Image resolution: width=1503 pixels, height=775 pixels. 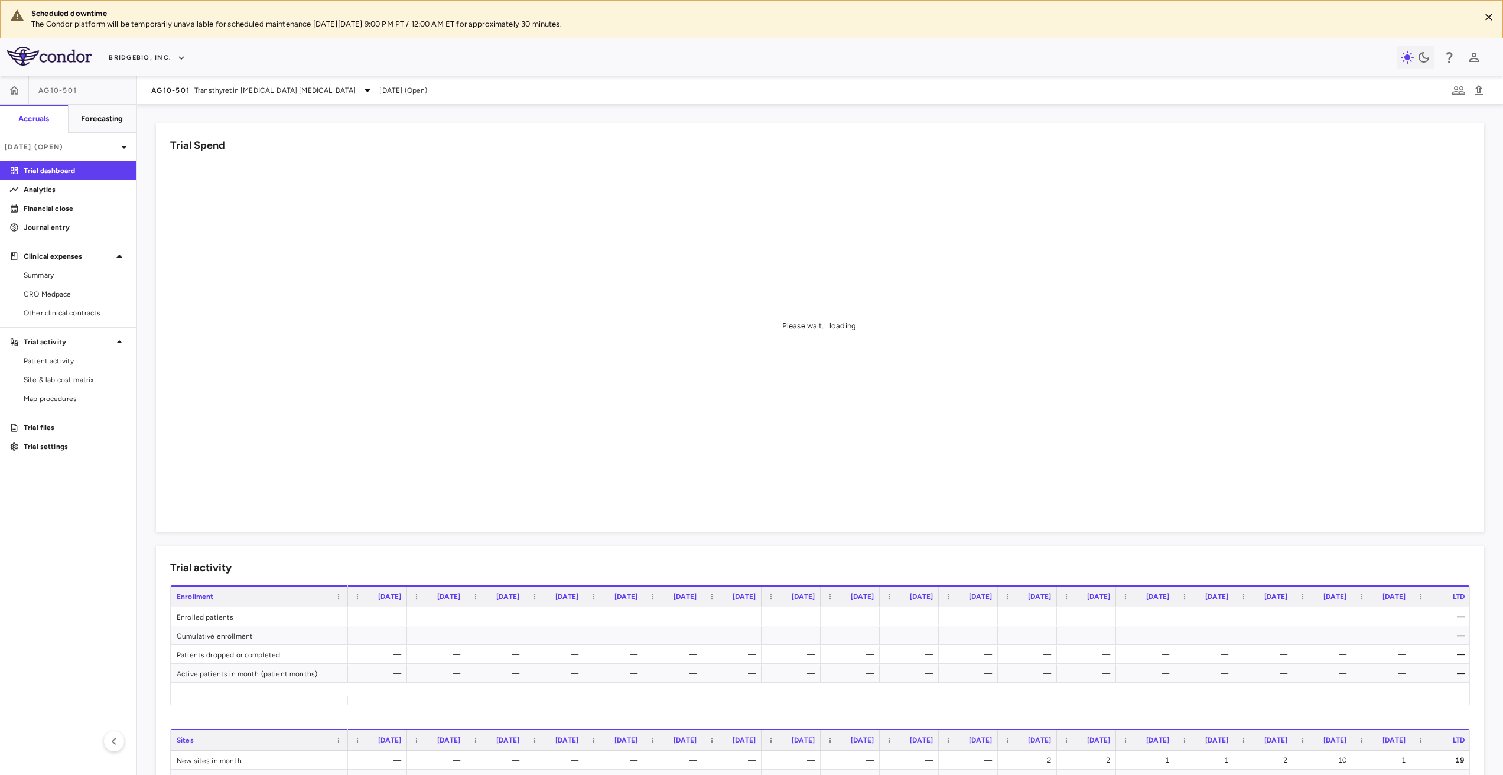 I want to click on span: Map procedures, so click(x=75, y=399).